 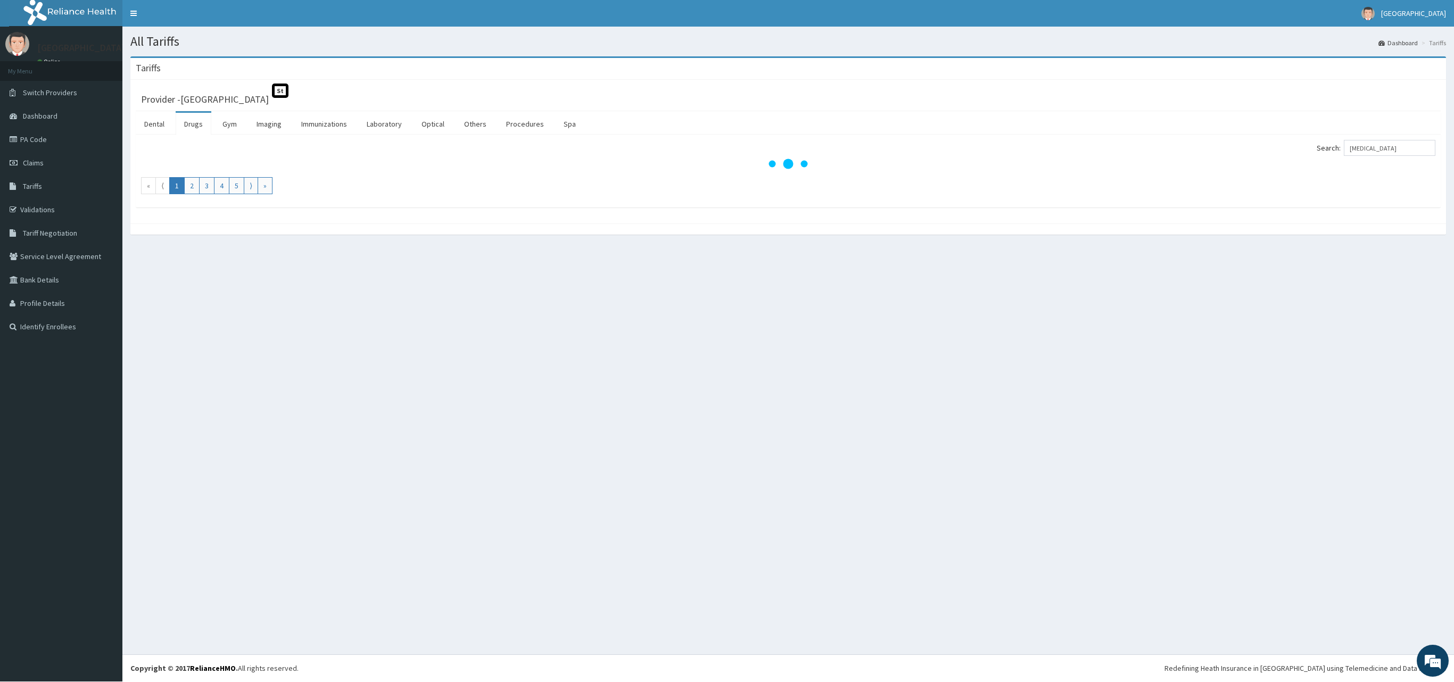 I want to click on h3: Tariffs, so click(x=148, y=68).